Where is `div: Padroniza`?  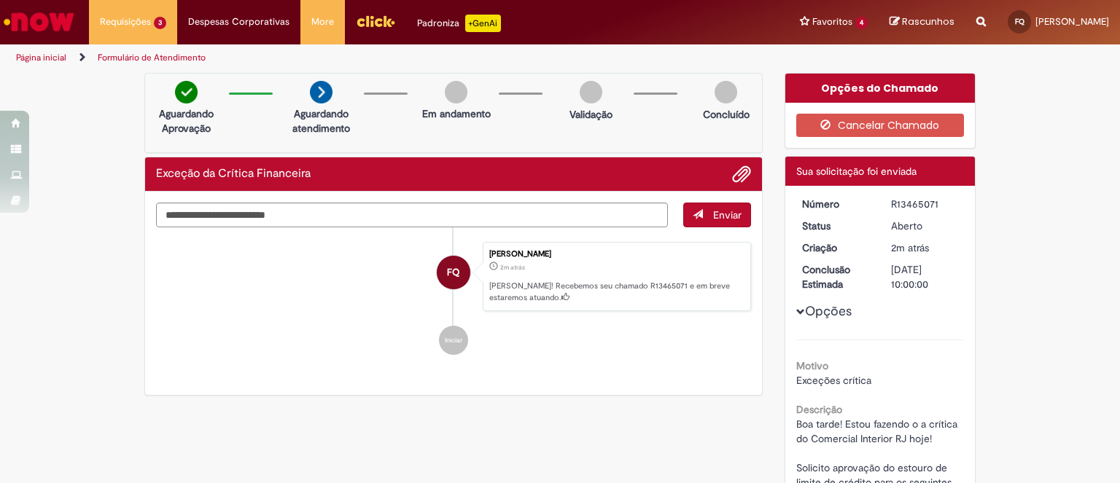
div: Padroniza is located at coordinates (459, 23).